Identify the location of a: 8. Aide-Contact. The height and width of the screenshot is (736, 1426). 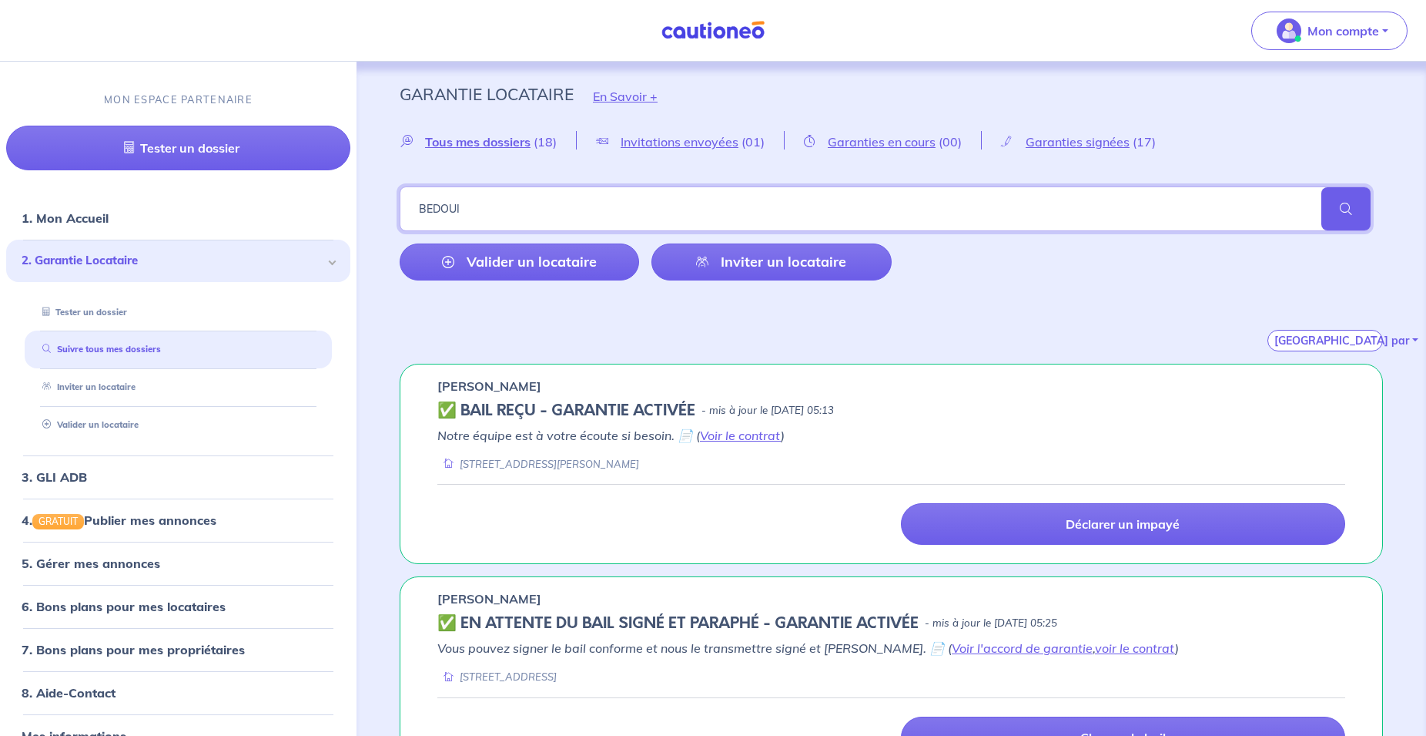
(69, 692).